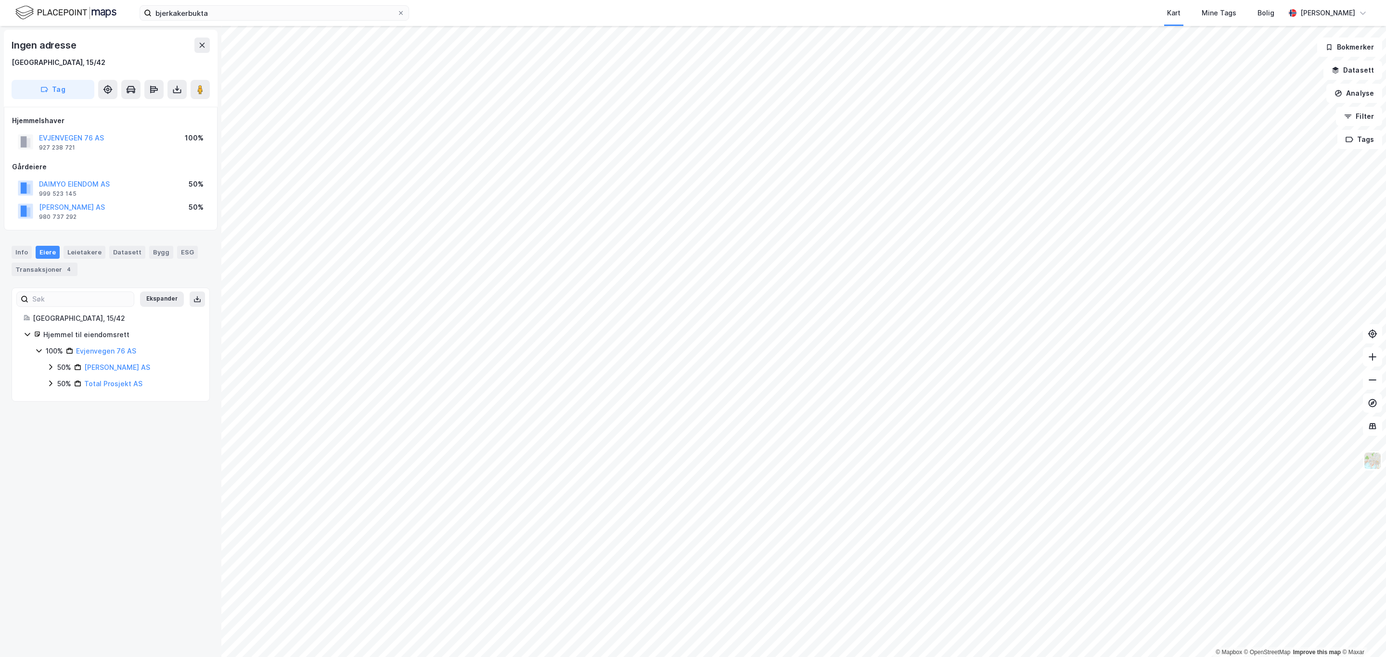  What do you see at coordinates (111, 167) in the screenshot?
I see `div: Gårdeiere` at bounding box center [111, 167].